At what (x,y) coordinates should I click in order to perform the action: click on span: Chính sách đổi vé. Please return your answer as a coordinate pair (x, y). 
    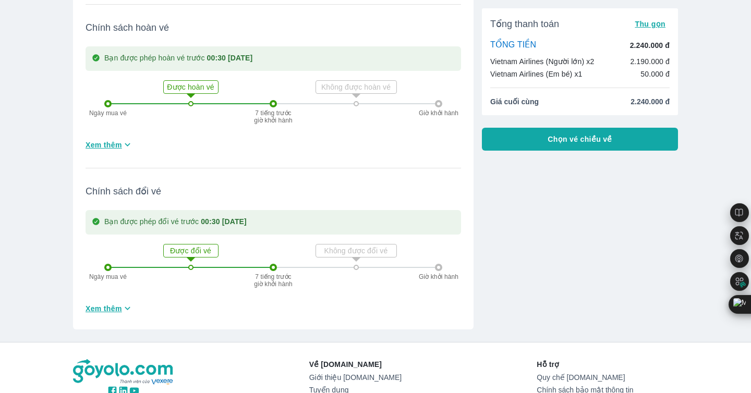
    Looking at the image, I should click on (273, 192).